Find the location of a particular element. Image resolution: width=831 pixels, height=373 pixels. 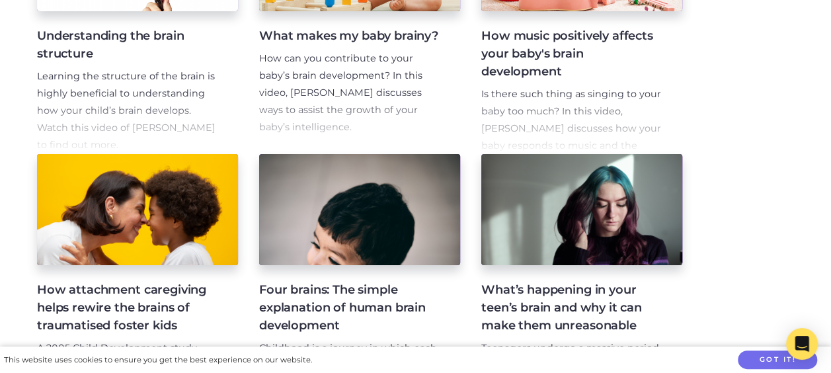

div: This website uses cookies to ensure you get the best experience on our website. is located at coordinates (158, 360).